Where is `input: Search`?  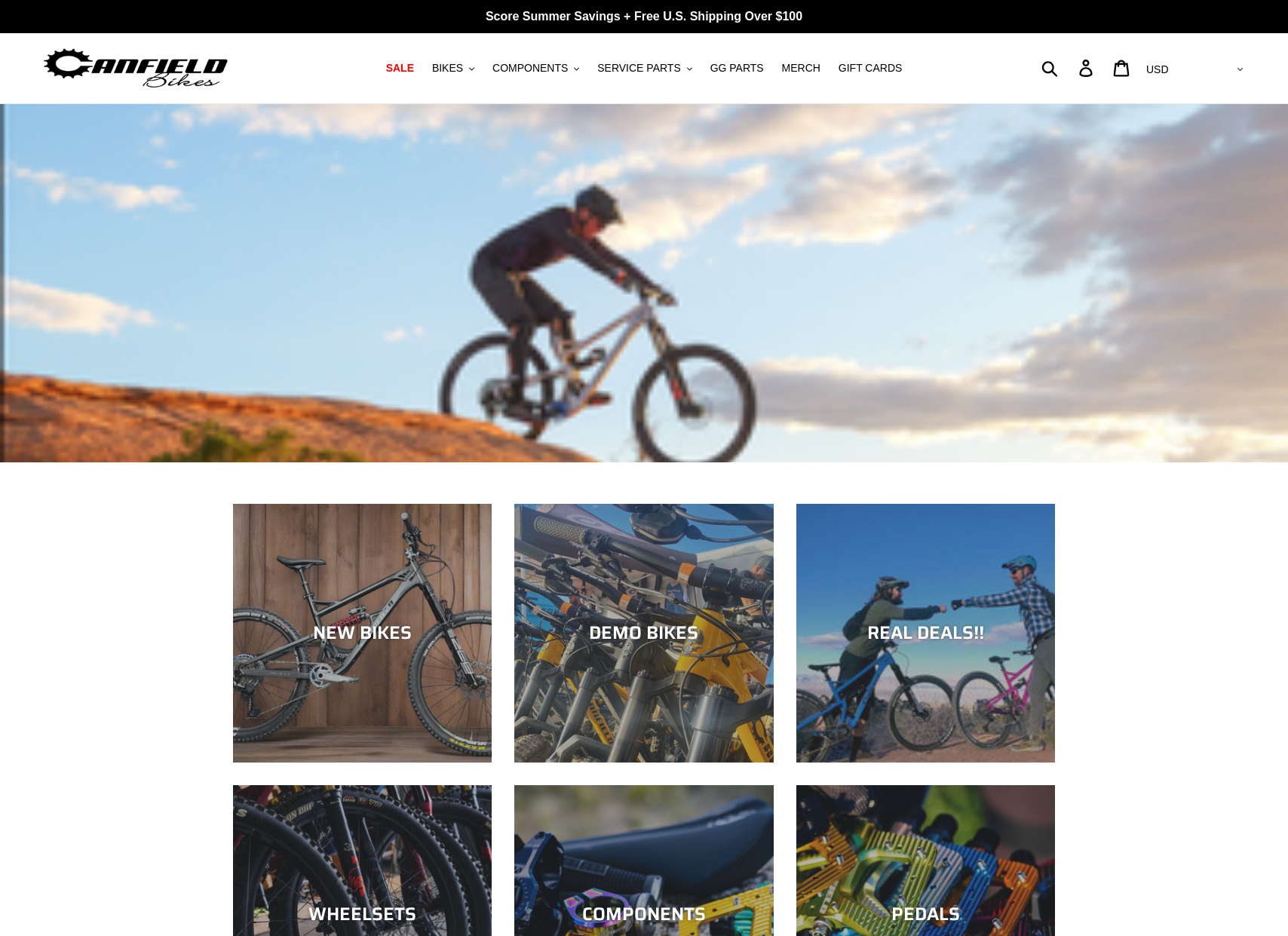 input: Search is located at coordinates (1069, 68).